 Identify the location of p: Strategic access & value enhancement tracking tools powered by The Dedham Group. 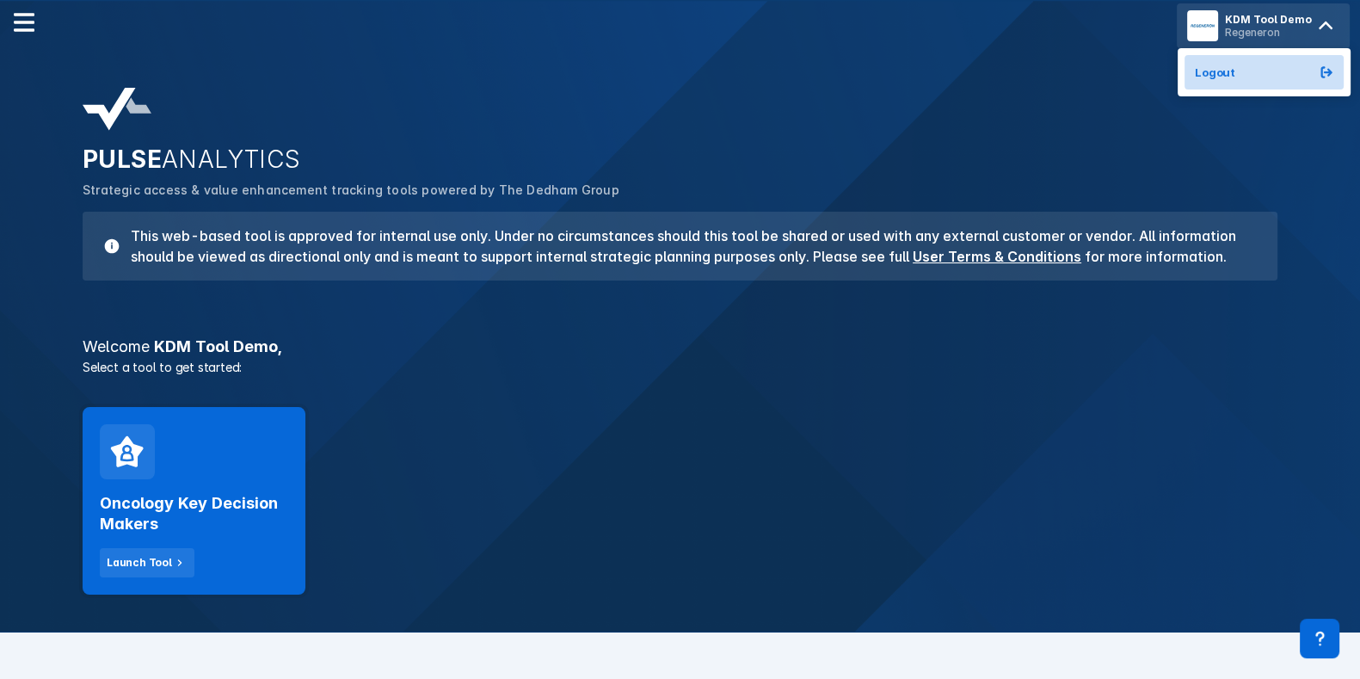
(679, 190).